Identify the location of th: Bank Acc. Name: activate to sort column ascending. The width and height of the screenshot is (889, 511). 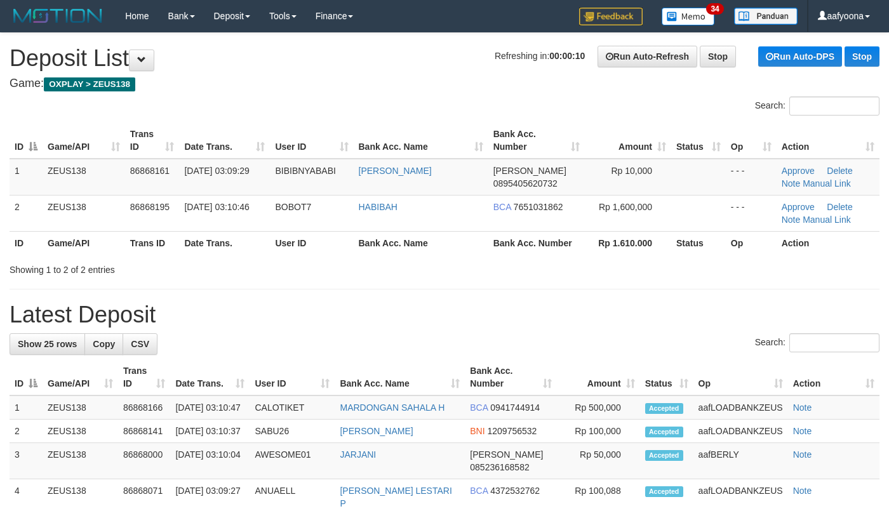
(399, 377).